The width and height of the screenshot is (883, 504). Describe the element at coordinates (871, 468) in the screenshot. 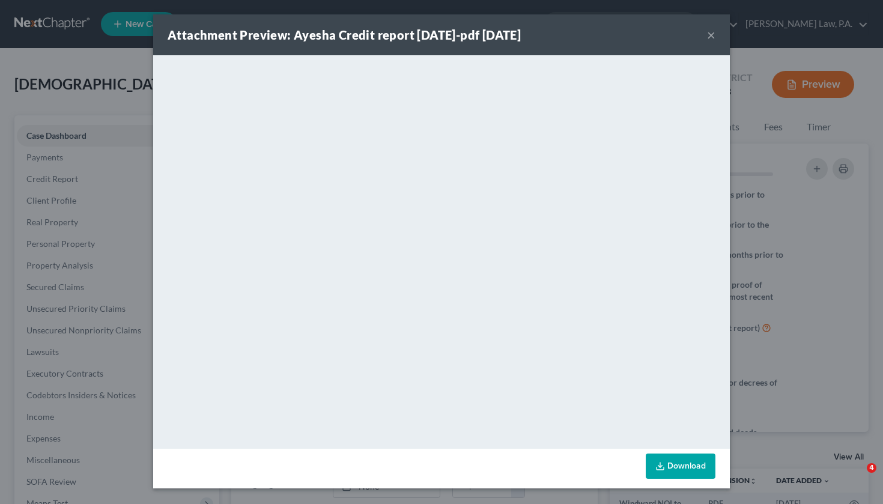

I see `span: 4` at that location.